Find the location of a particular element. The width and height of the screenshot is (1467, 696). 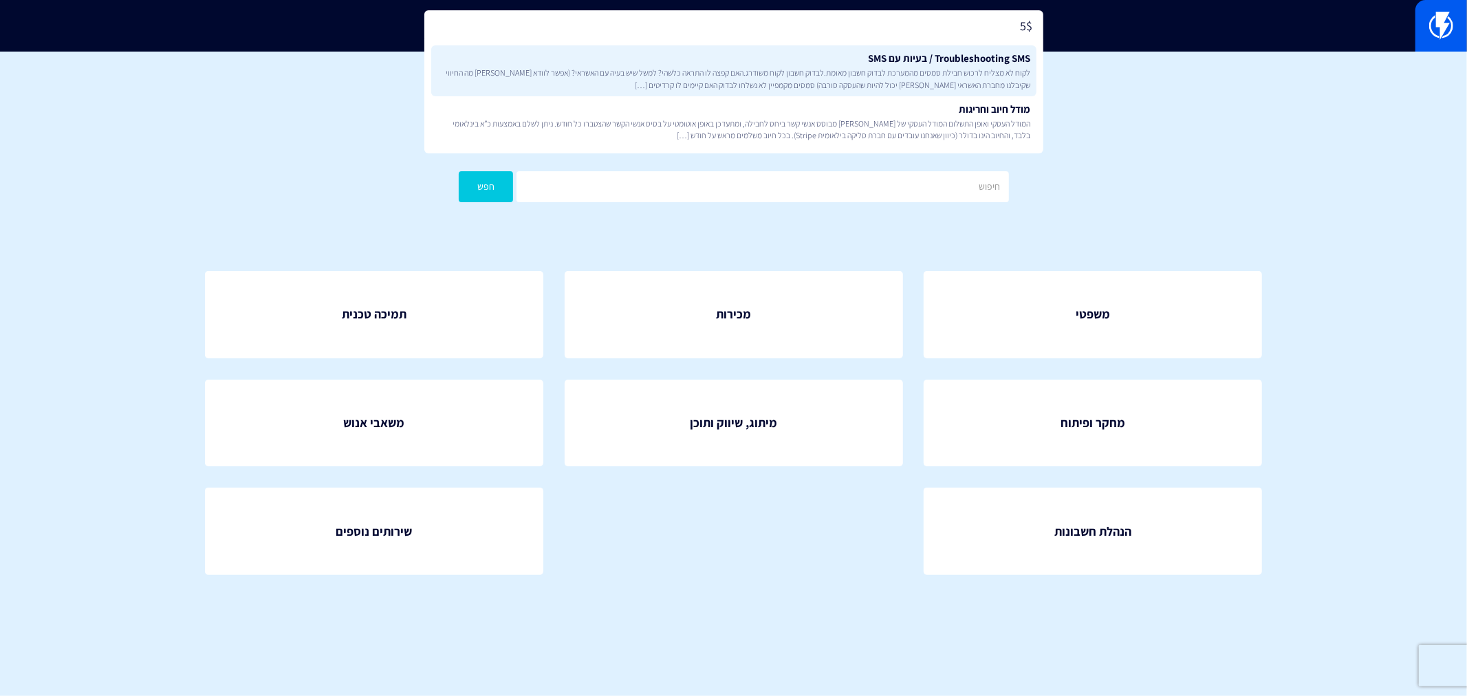

span: שירותים נוספים is located at coordinates (374, 532).